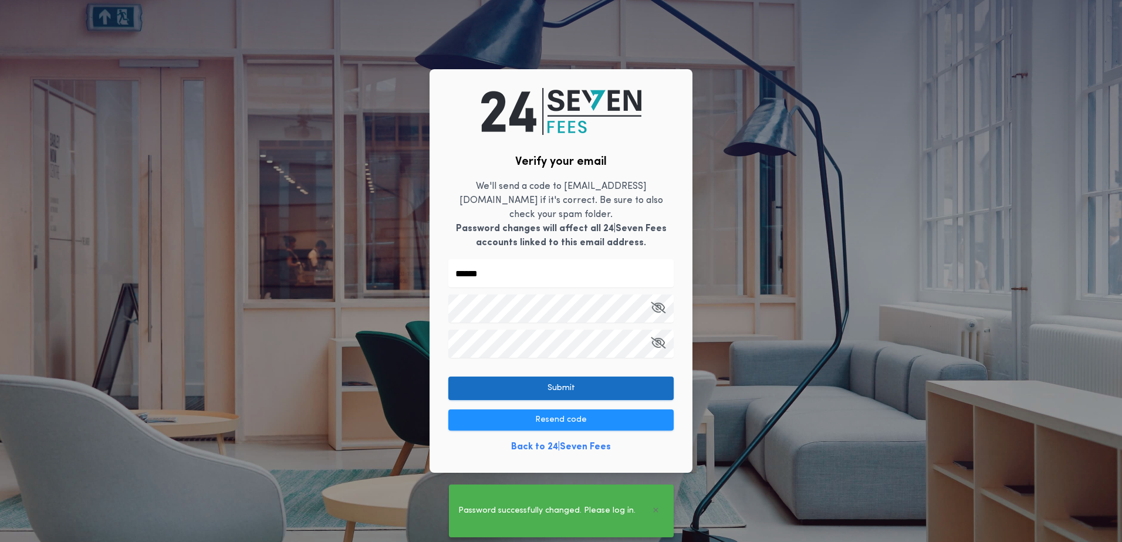  I want to click on h2: Verify your email, so click(561, 162).